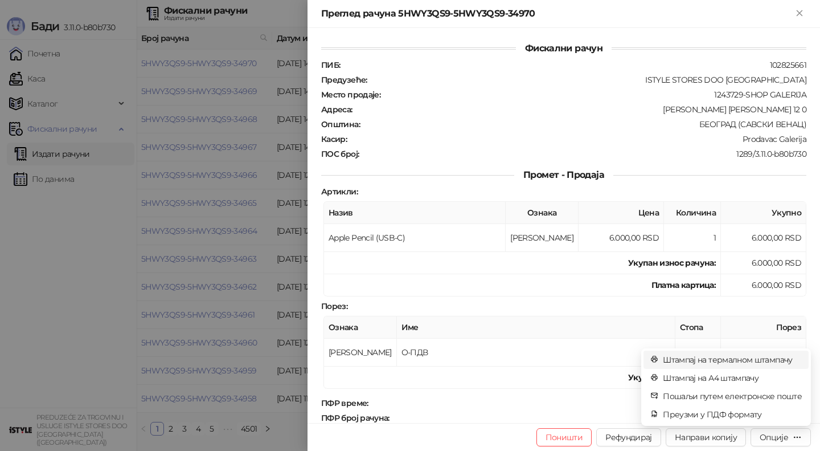  I want to click on span: Направи копију, so click(706, 437).